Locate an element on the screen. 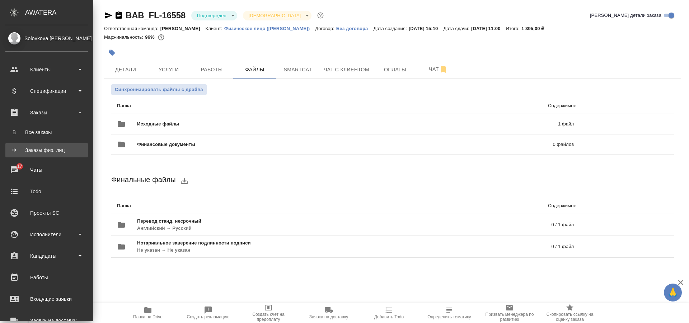  button: Создать счет на предоплату is located at coordinates (268, 313).